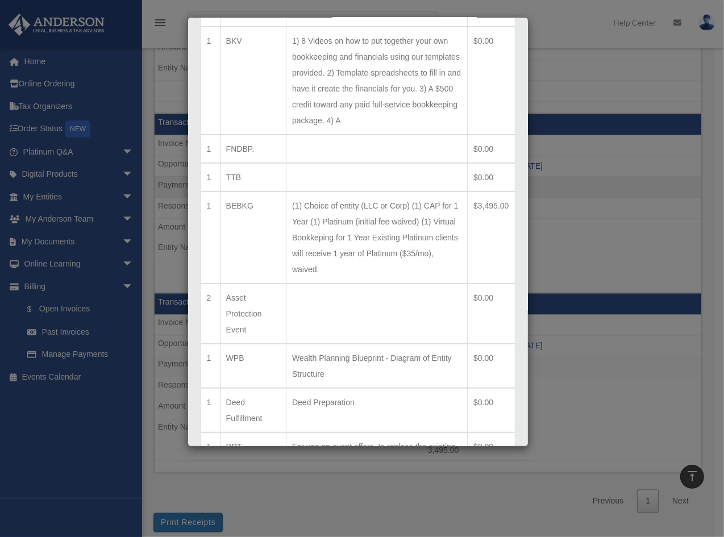  Describe the element at coordinates (210, 314) in the screenshot. I see `td: 2` at that location.